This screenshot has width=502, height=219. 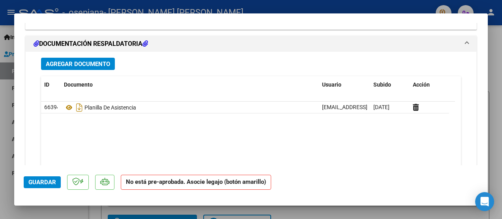 What do you see at coordinates (42, 182) in the screenshot?
I see `span: Guardar` at bounding box center [42, 182].